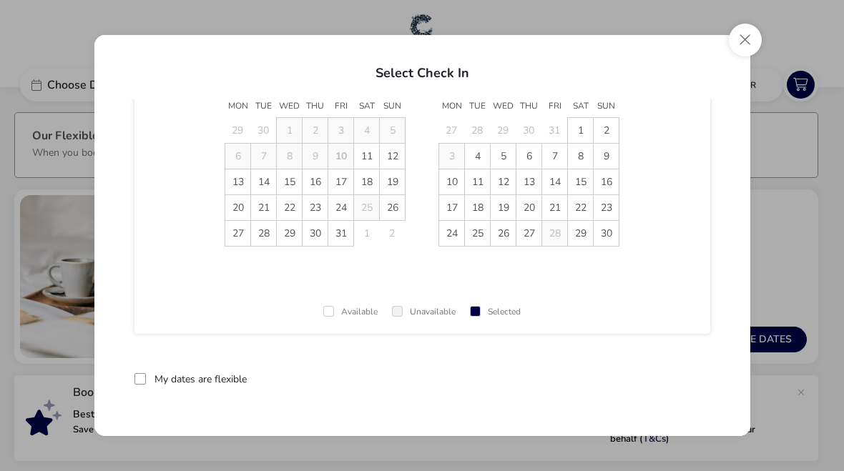 The image size is (844, 471). I want to click on label: My dates are flexible, so click(200, 380).